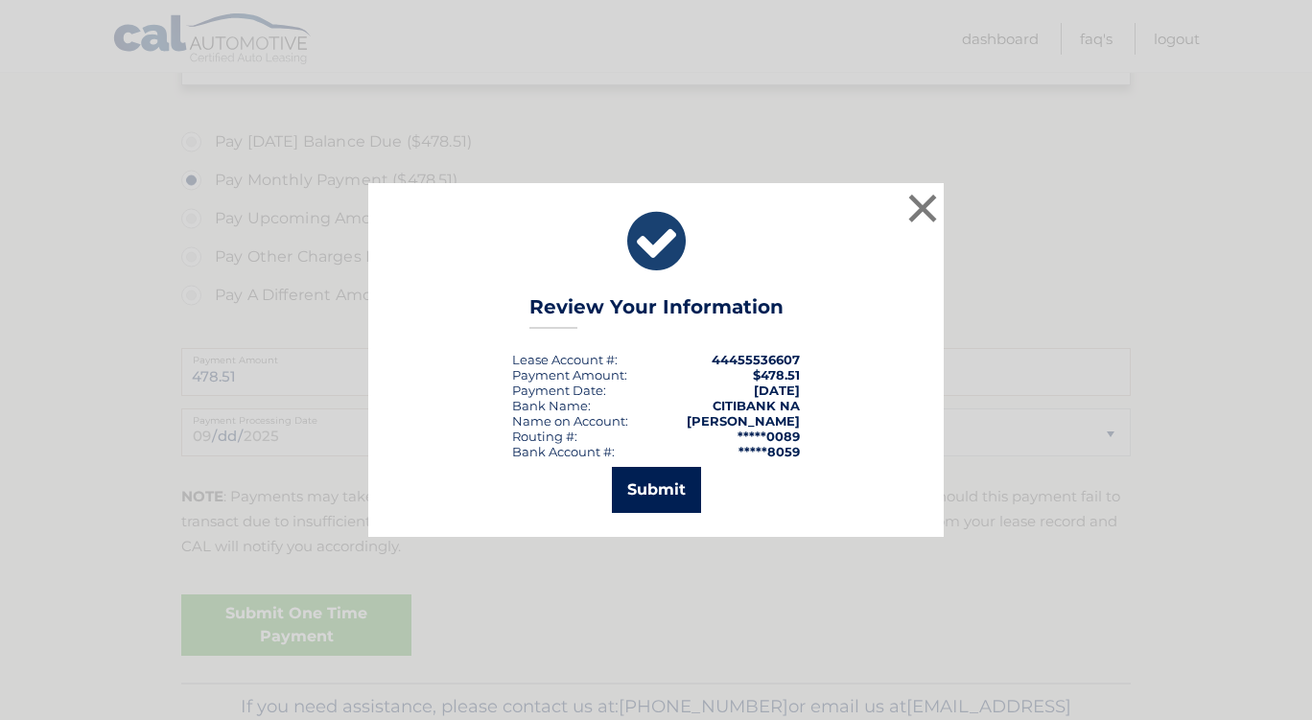 The image size is (1312, 720). I want to click on div: Bank Name:, so click(551, 406).